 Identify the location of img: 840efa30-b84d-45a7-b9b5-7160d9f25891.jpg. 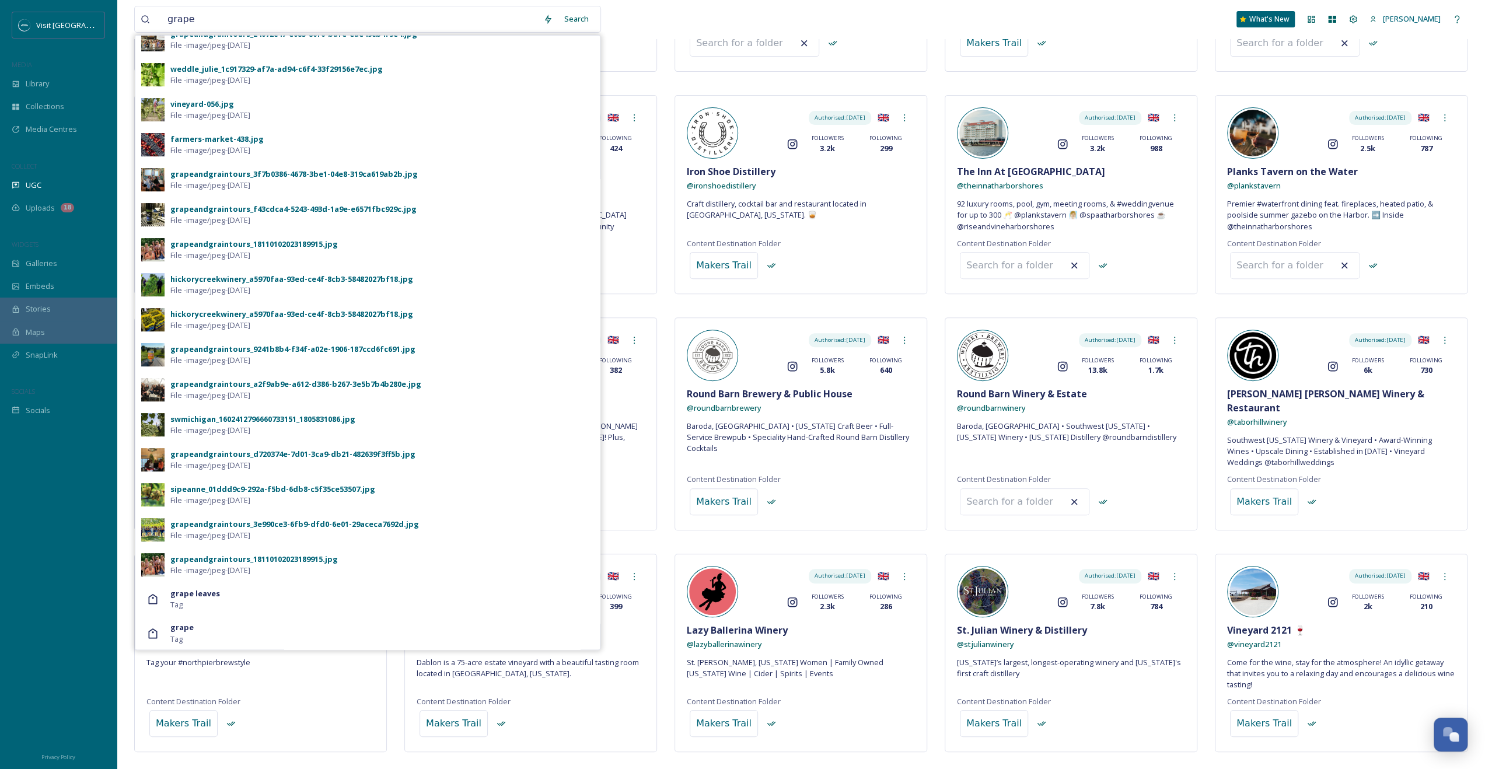
(153, 180).